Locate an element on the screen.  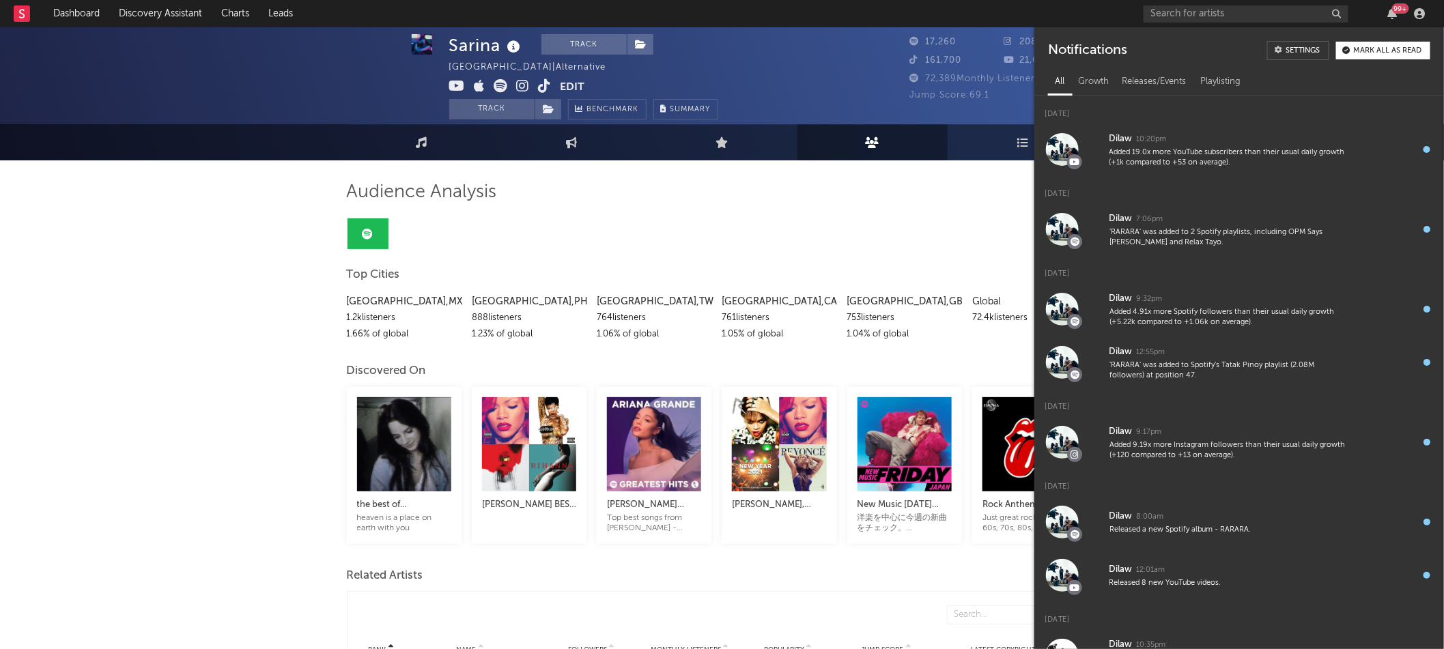
button: Edit is located at coordinates (573, 87).